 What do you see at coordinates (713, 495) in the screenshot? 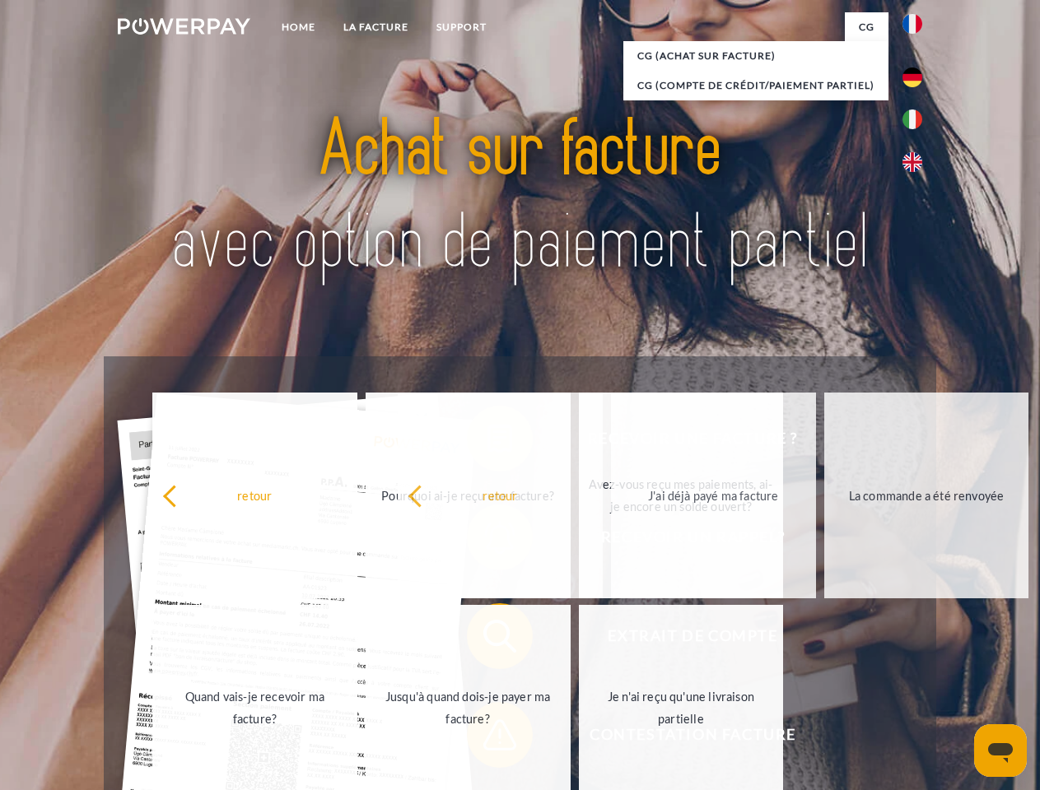
I see `div: J'ai déjà payé ma facture` at bounding box center [713, 495].